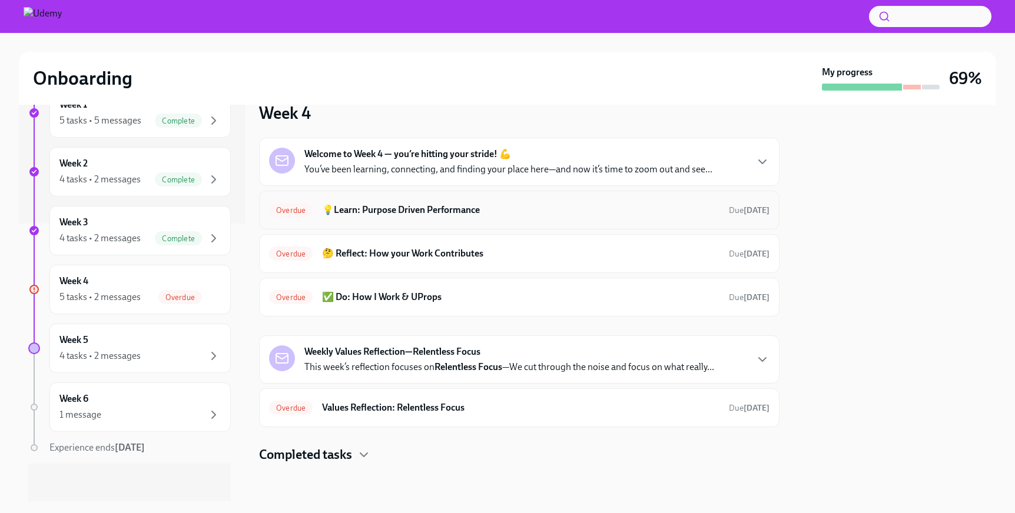 This screenshot has height=513, width=1015. I want to click on h3: Week 4, so click(285, 113).